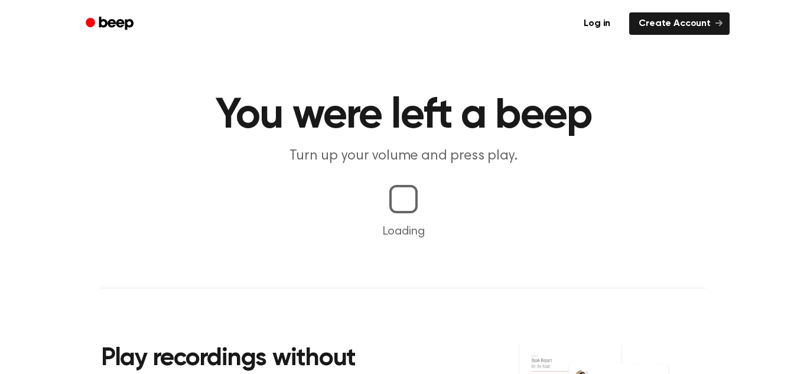 This screenshot has height=374, width=807. I want to click on h1: You were left a beep, so click(403, 116).